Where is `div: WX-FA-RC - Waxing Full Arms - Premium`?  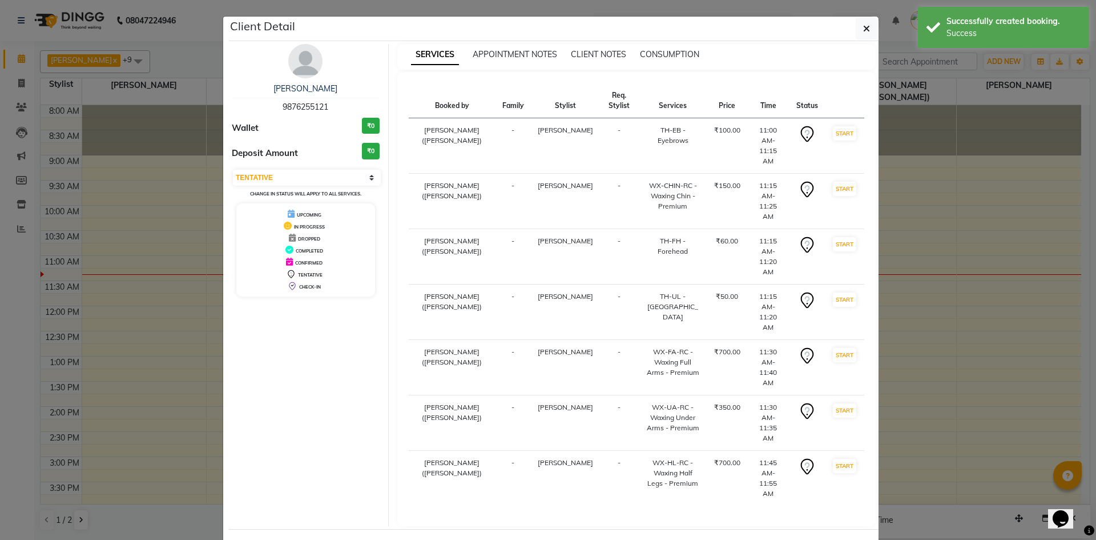 div: WX-FA-RC - Waxing Full Arms - Premium is located at coordinates (673, 362).